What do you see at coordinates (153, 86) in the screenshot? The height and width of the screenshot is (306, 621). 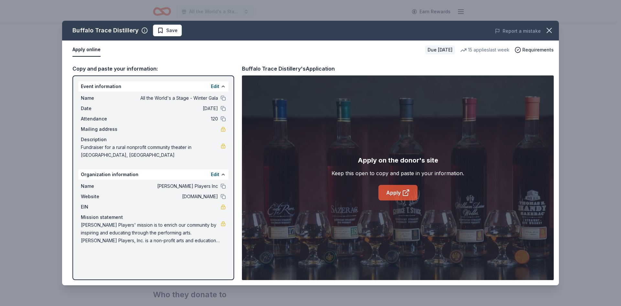 I see `div: Event information` at bounding box center [153, 86].